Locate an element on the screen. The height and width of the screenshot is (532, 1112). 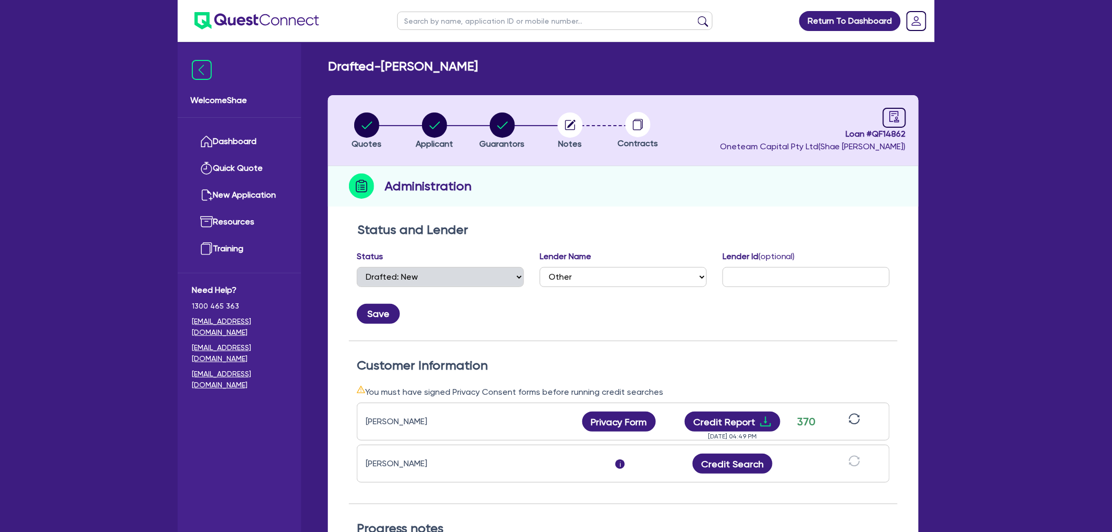
span: 1300 465 363 is located at coordinates (239, 306).